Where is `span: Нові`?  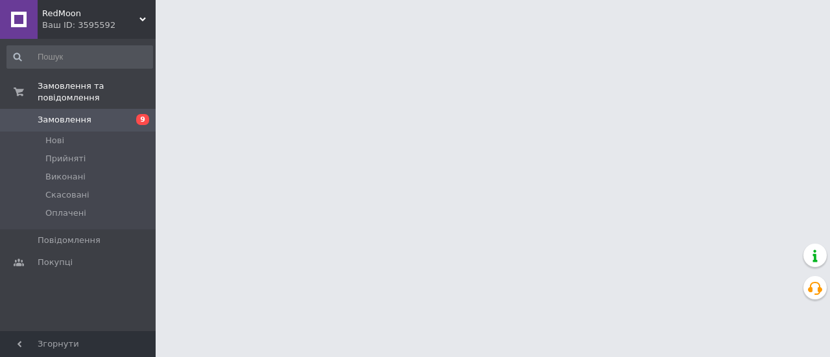 span: Нові is located at coordinates (54, 141).